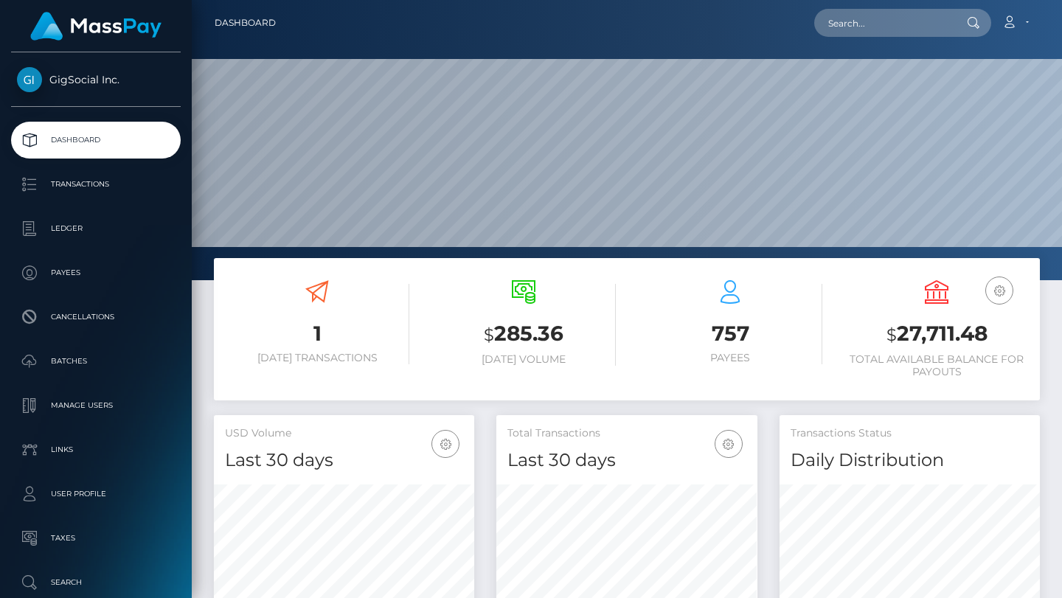  Describe the element at coordinates (317, 333) in the screenshot. I see `h3: 1` at that location.